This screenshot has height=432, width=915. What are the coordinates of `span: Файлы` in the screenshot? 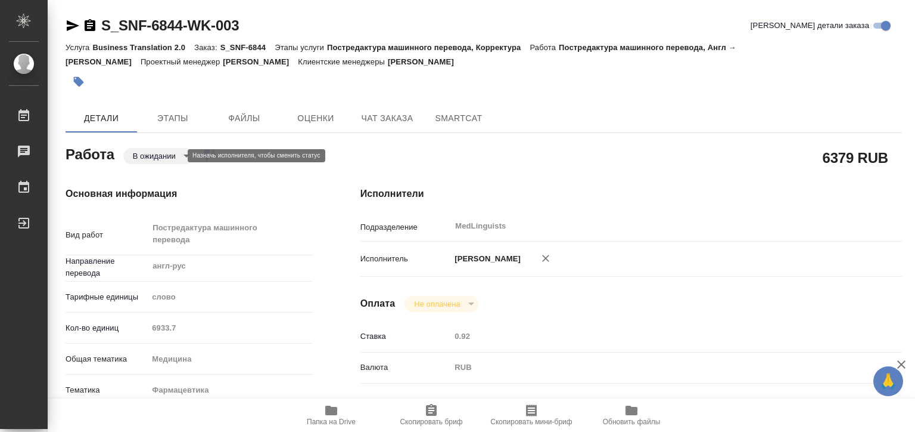 It's located at (244, 118).